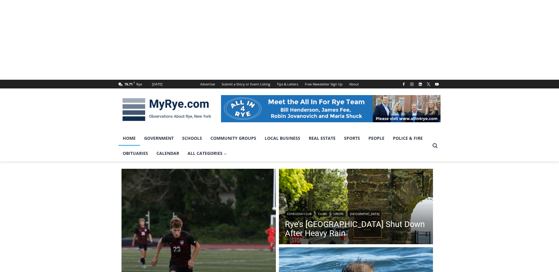 The width and height of the screenshot is (559, 272). Describe the element at coordinates (299, 214) in the screenshot. I see `a: Coveleigh Club` at that location.